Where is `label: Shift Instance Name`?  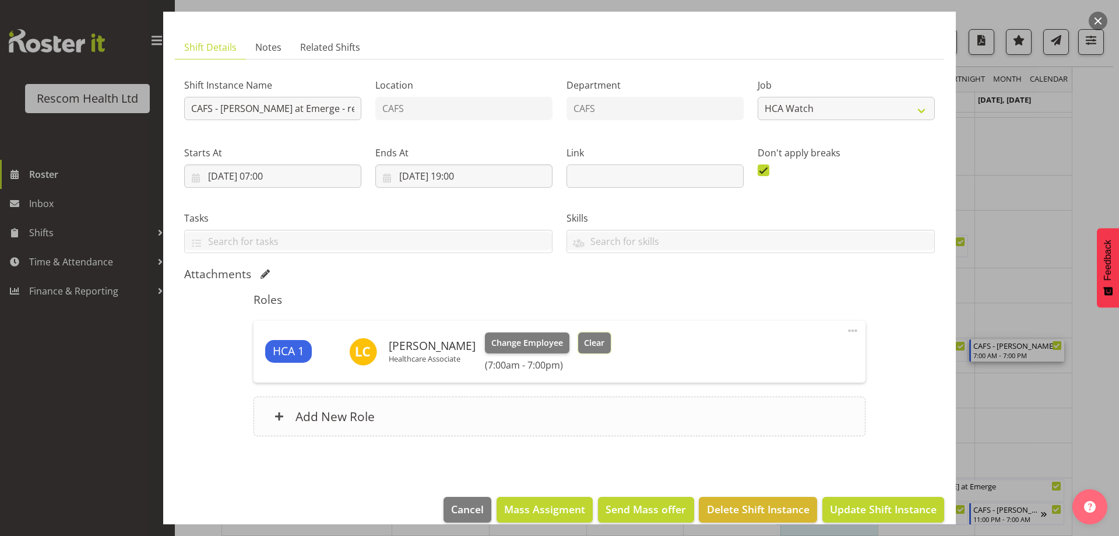 label: Shift Instance Name is located at coordinates (273, 85).